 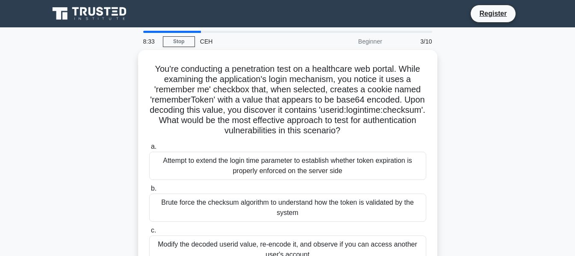 What do you see at coordinates (153, 146) in the screenshot?
I see `span: a.` at bounding box center [153, 146].